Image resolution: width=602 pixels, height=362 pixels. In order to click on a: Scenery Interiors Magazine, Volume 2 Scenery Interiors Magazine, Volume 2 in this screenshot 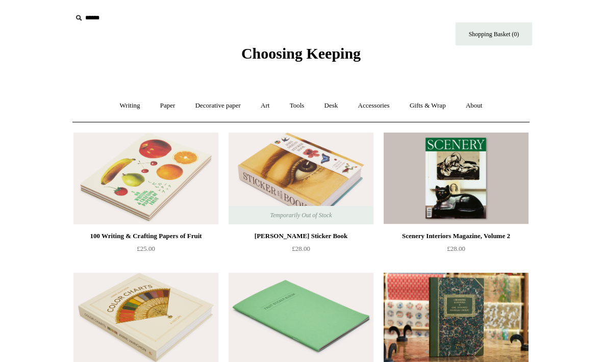, I will do `click(456, 178)`.